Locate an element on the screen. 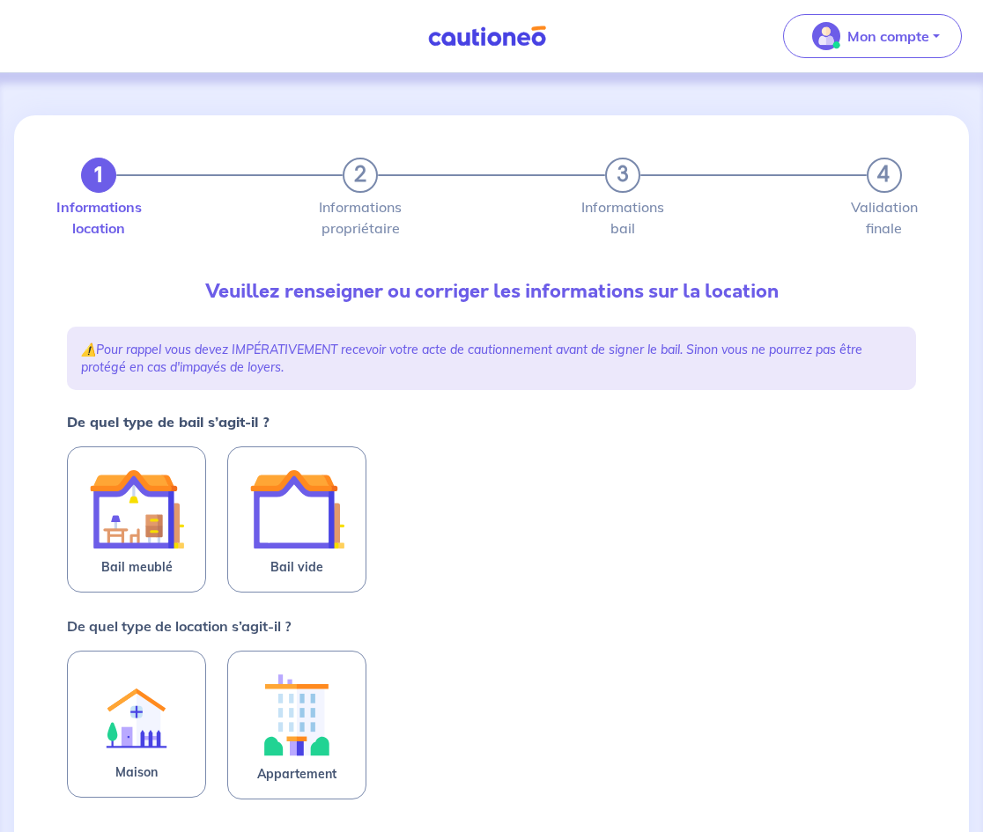  strong: De quel type de bail s’agit-il ? is located at coordinates (168, 422).